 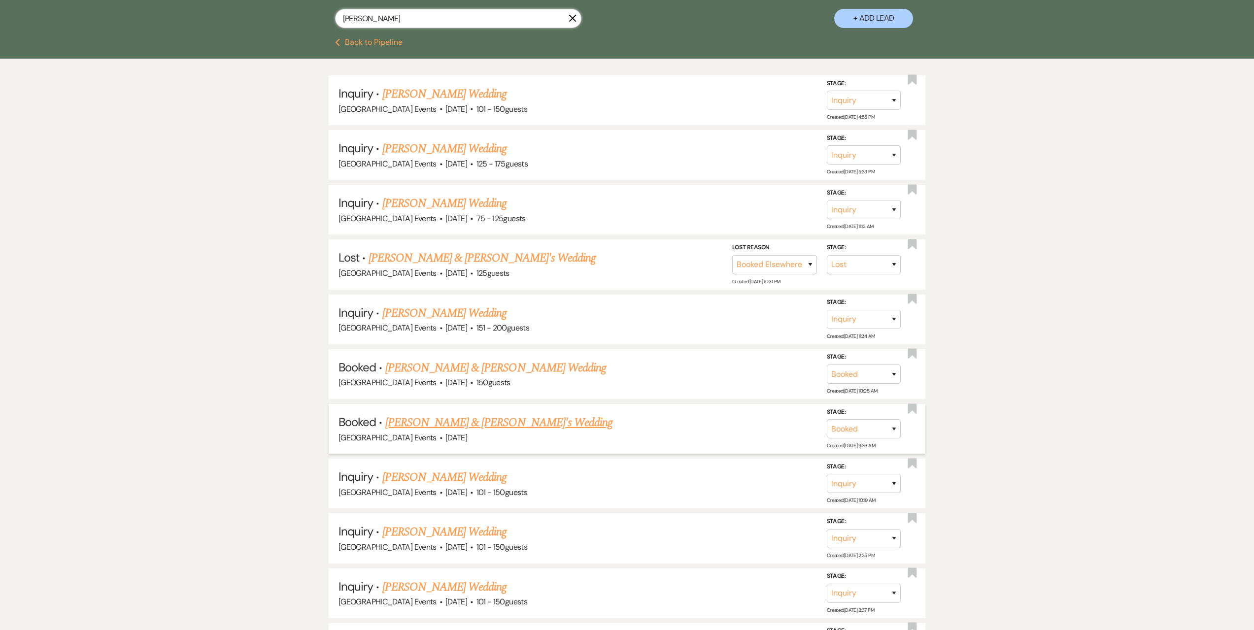 What do you see at coordinates (458, 18) in the screenshot?
I see `input: Search by name, event date, email address or phone number` at bounding box center [458, 18].